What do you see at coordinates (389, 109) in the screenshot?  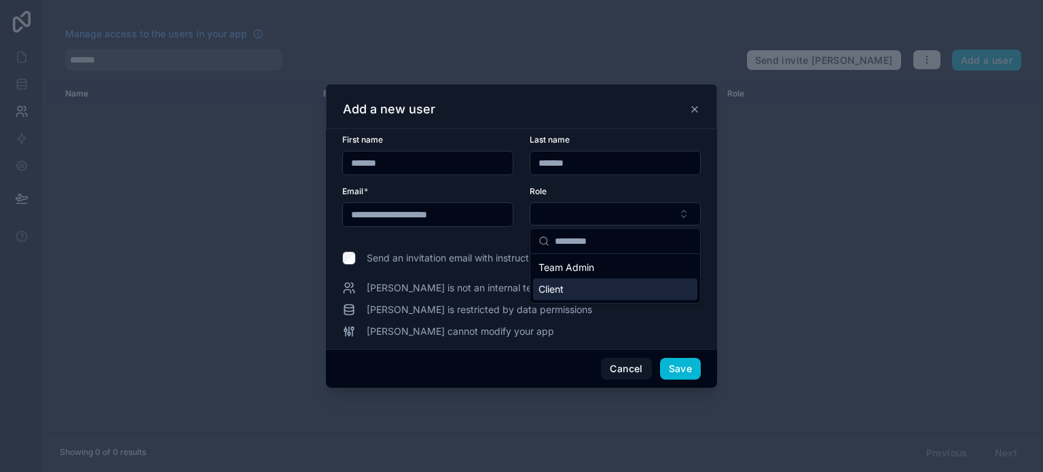 I see `h3: Add a new user` at bounding box center [389, 109].